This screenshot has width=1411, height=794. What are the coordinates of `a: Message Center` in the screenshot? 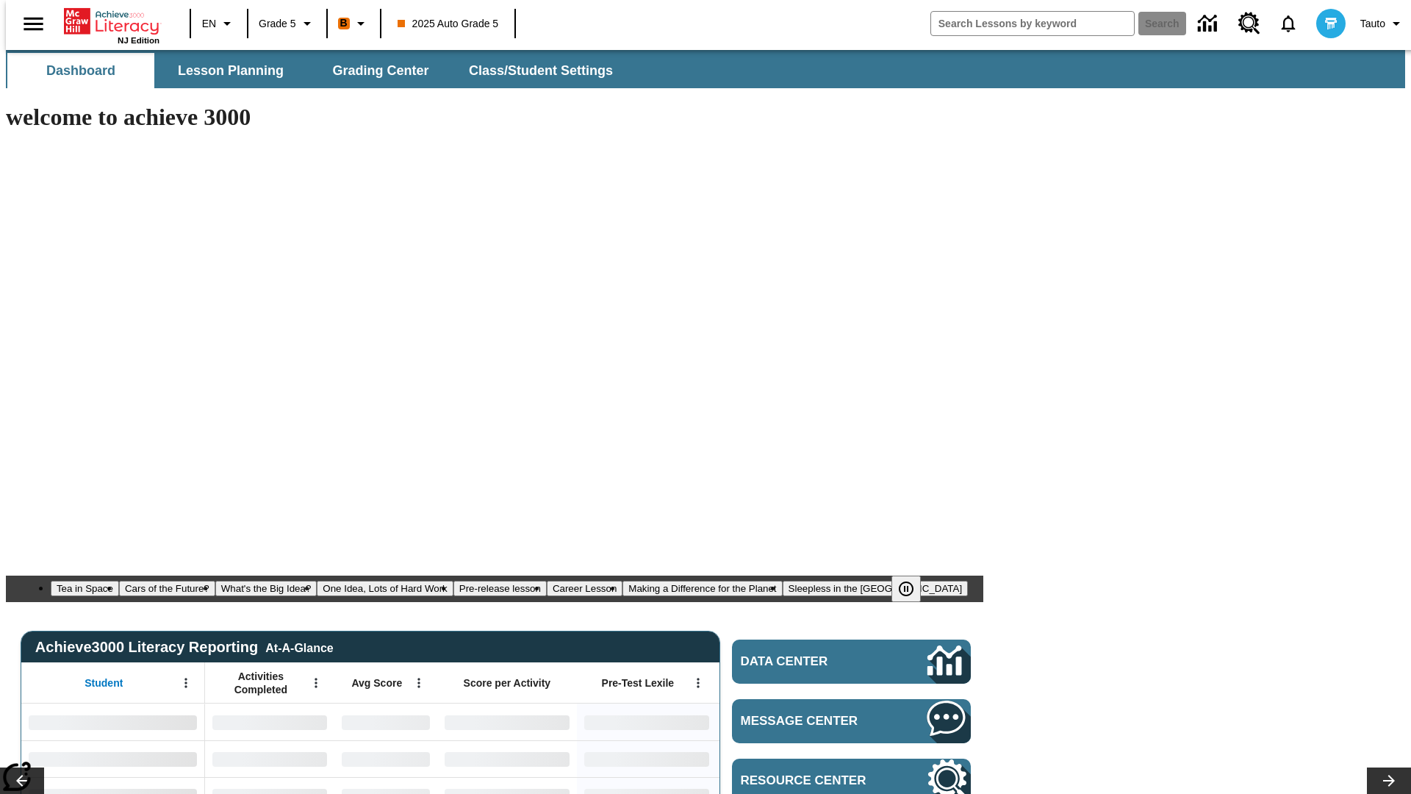 It's located at (851, 721).